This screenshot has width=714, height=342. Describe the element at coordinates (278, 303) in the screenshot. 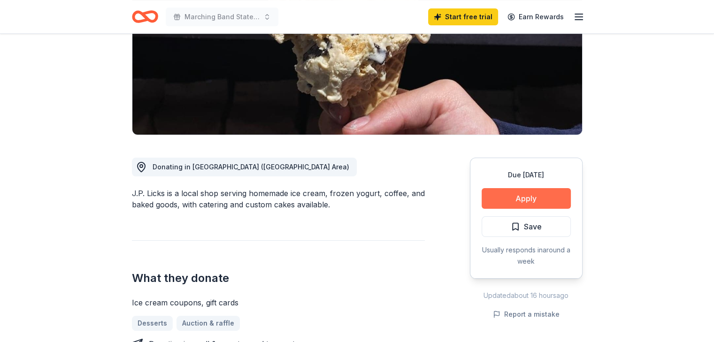

I see `div: Ice cream coupons, gift cards` at that location.